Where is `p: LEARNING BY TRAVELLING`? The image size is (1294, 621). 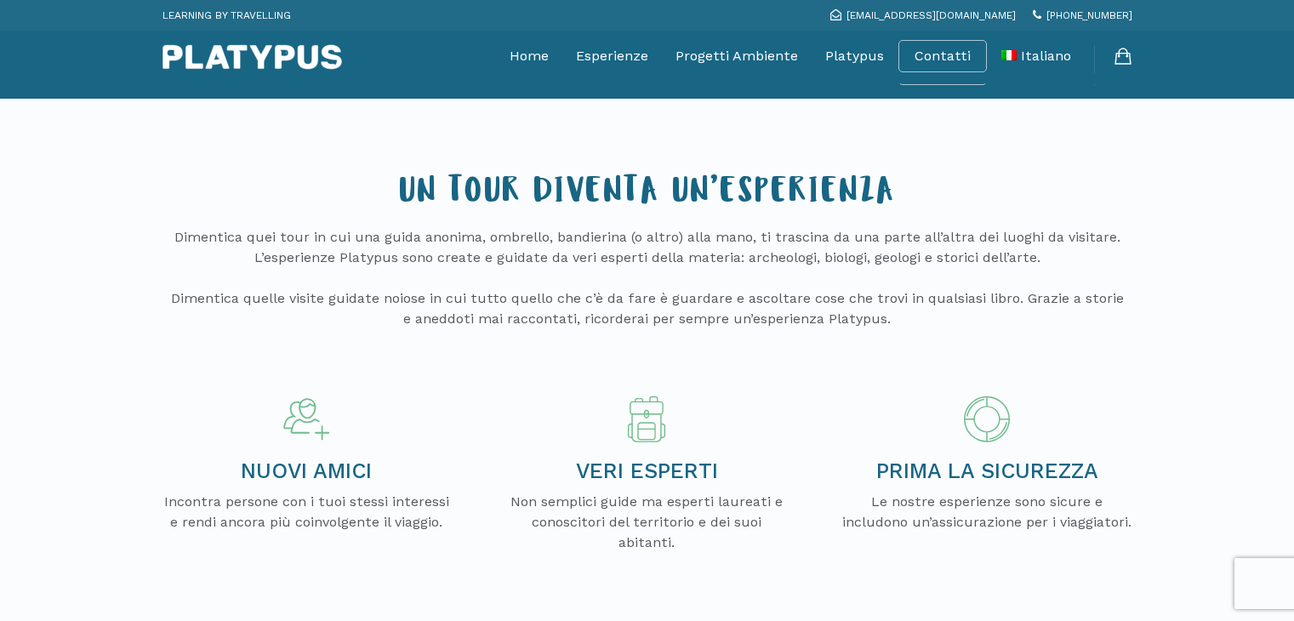 p: LEARNING BY TRAVELLING is located at coordinates (226, 15).